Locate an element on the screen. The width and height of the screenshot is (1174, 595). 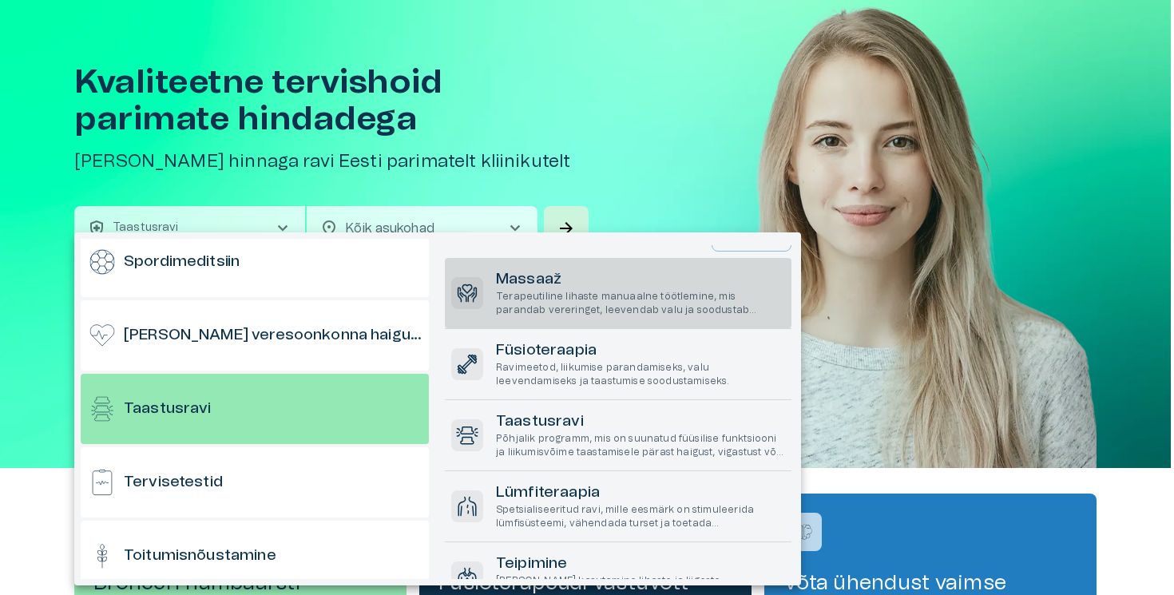
h6: Füsioteraapia is located at coordinates (641, 351).